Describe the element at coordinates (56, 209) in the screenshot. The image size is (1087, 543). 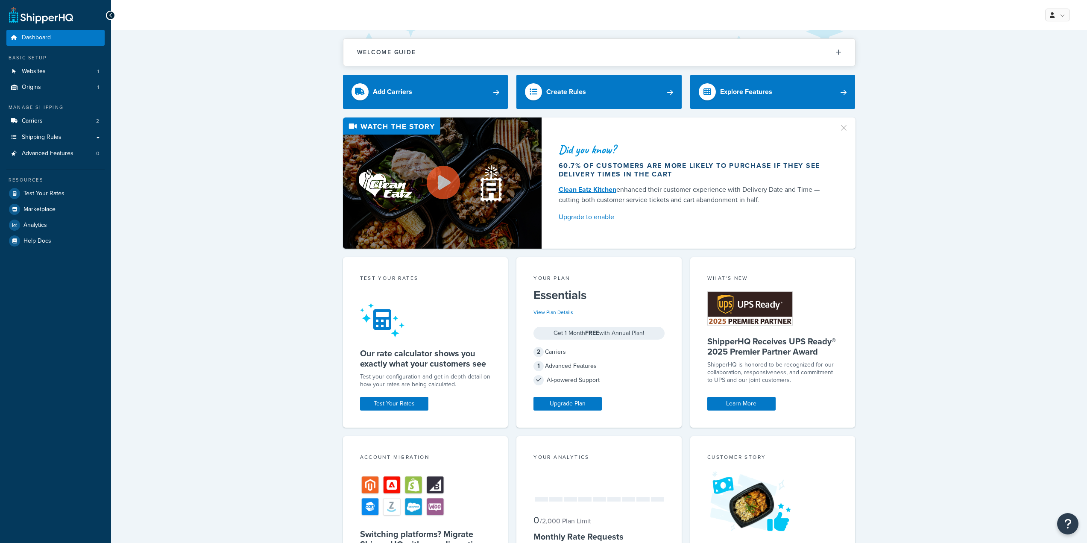
I see `li: Marketplace` at that location.